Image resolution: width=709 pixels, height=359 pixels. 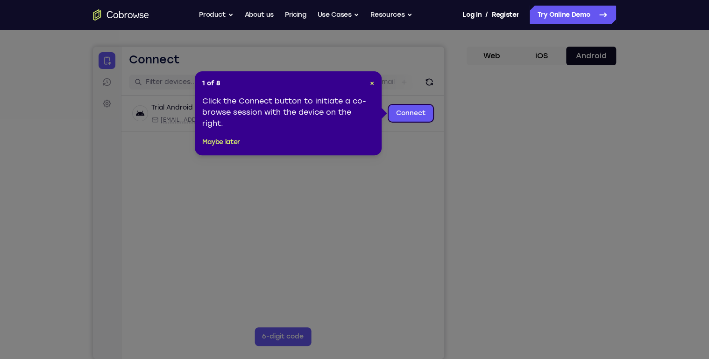 What do you see at coordinates (14, 35) in the screenshot?
I see `a: Sessions` at bounding box center [14, 35].